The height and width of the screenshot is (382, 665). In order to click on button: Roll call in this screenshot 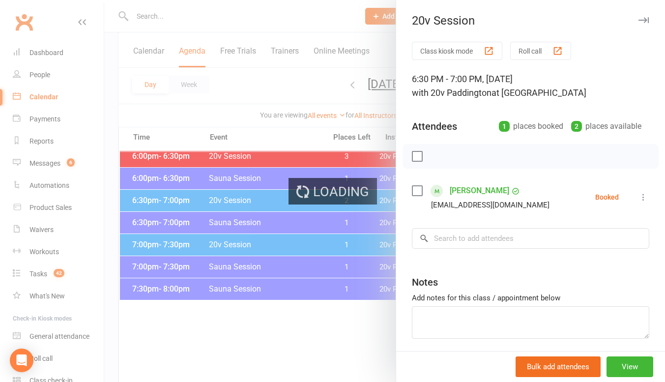, I will do `click(541, 51)`.